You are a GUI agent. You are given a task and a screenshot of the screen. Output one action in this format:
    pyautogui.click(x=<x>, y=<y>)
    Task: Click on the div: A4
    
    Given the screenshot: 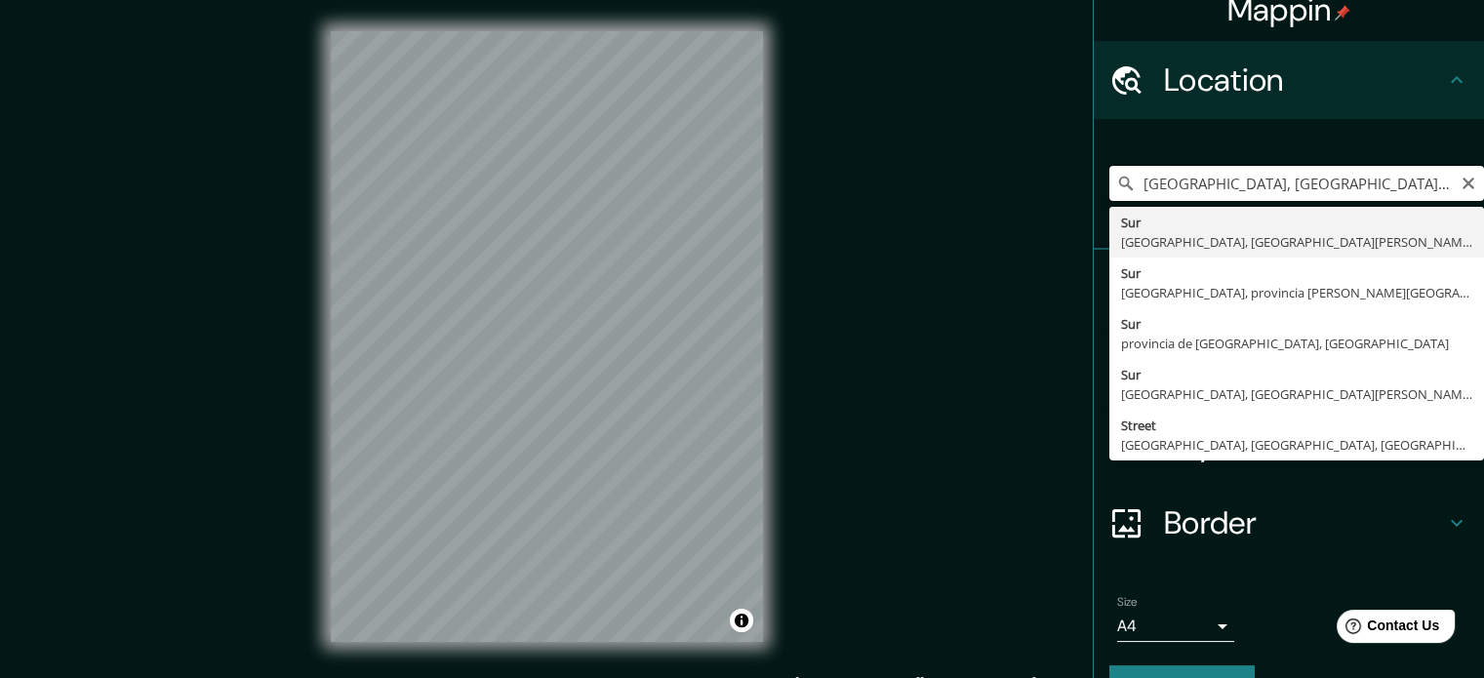 What is the action you would take?
    pyautogui.click(x=1176, y=626)
    